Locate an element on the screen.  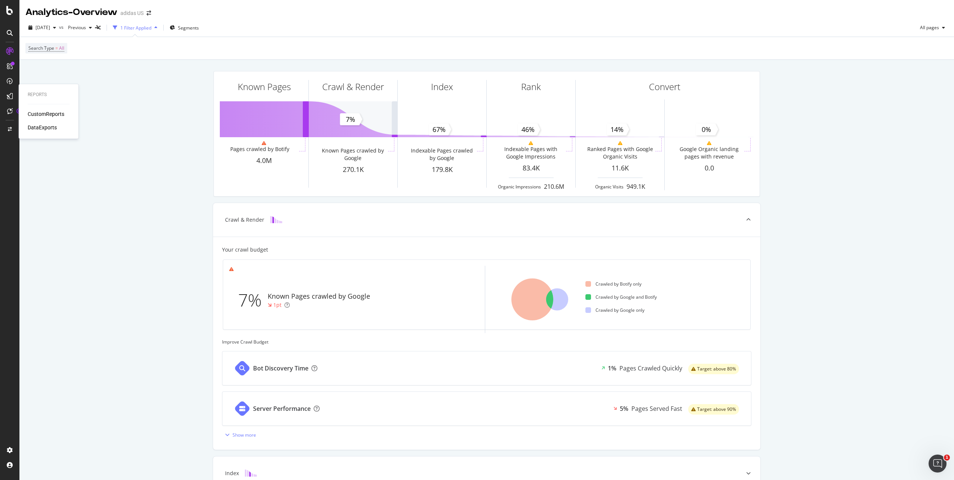
span: 2025 Oct. 7th is located at coordinates (43, 27).